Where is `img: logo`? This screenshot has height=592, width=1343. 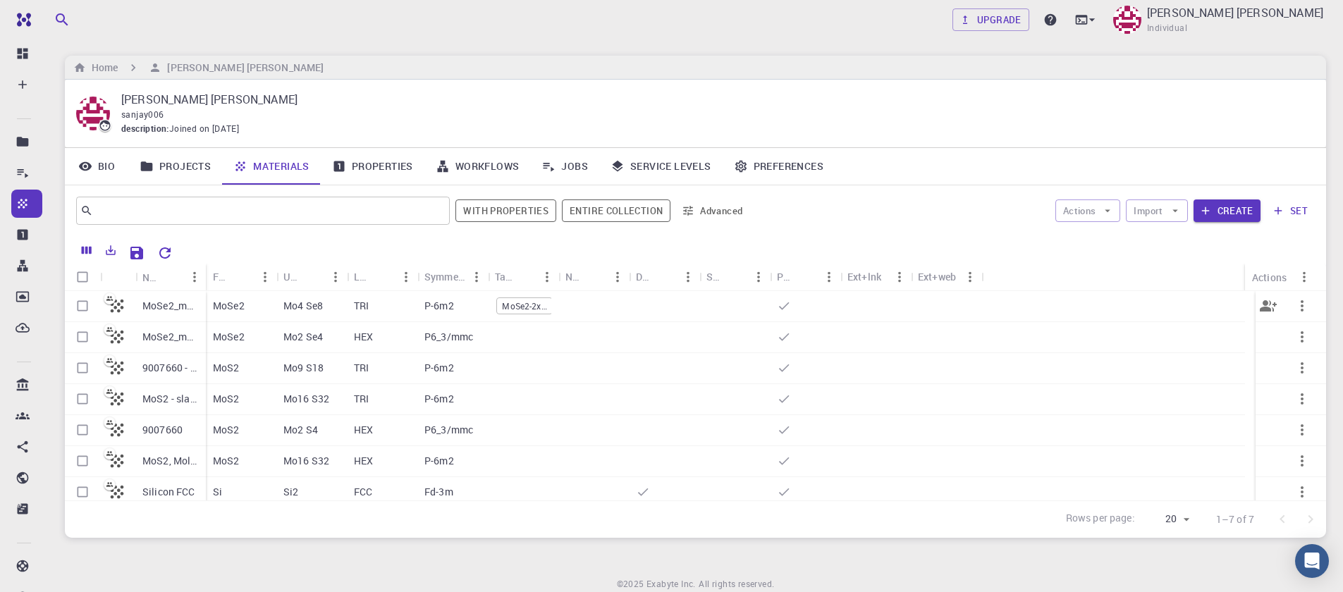
img: logo is located at coordinates (21, 20).